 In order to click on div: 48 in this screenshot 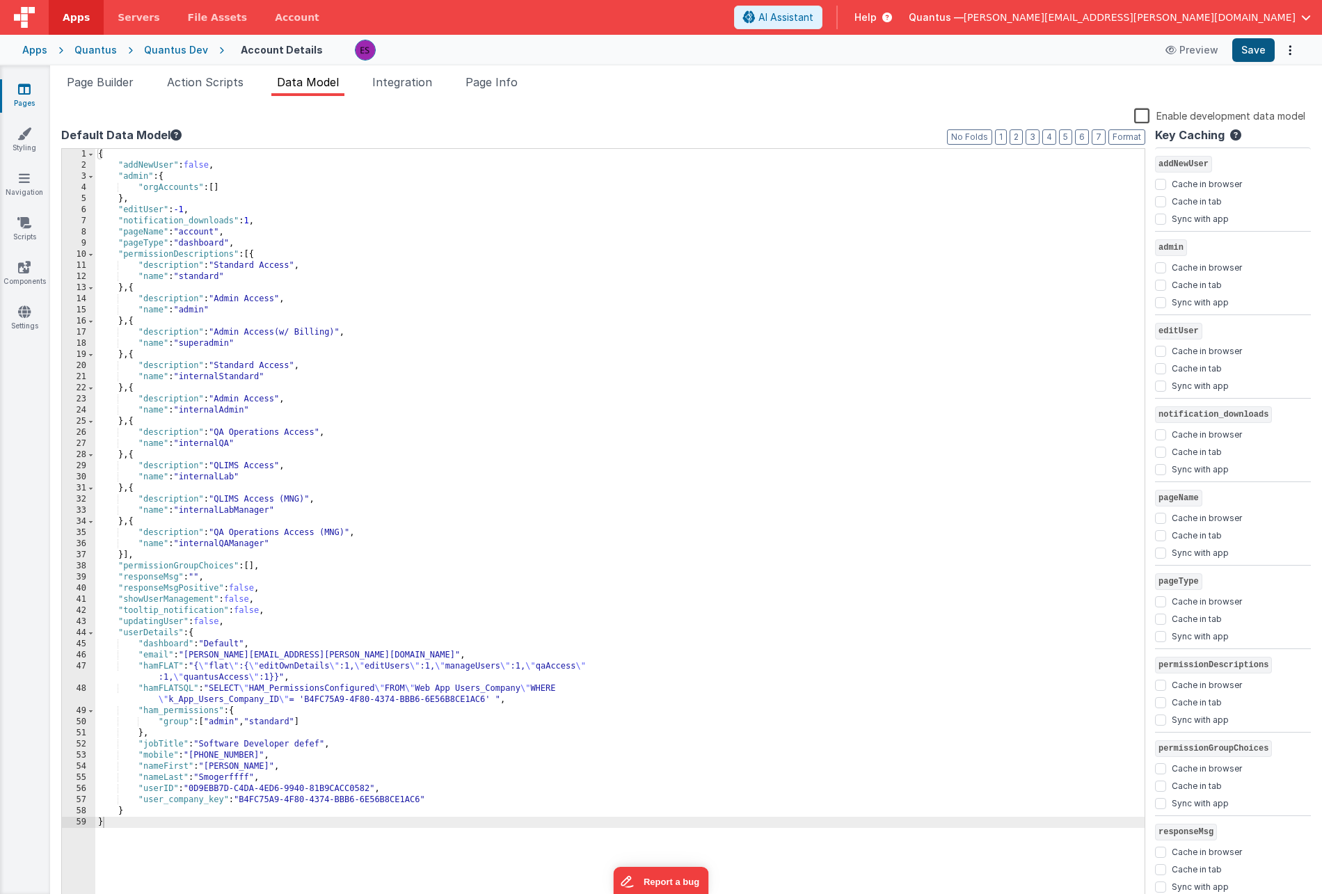, I will do `click(79, 694)`.